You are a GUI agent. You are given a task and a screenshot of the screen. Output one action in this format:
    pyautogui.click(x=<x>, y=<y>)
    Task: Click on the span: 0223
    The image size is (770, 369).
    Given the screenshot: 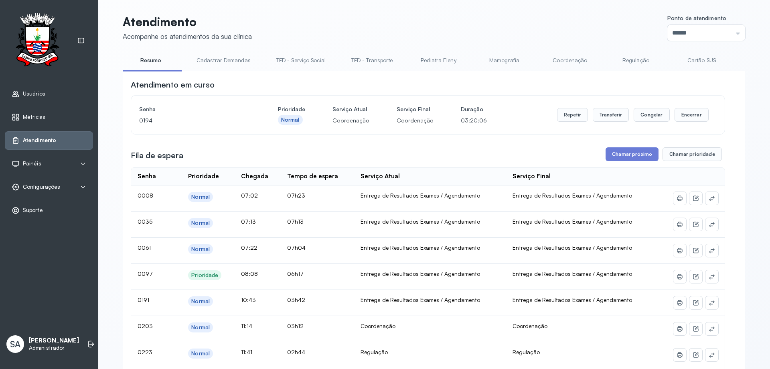 What is the action you would take?
    pyautogui.click(x=145, y=352)
    